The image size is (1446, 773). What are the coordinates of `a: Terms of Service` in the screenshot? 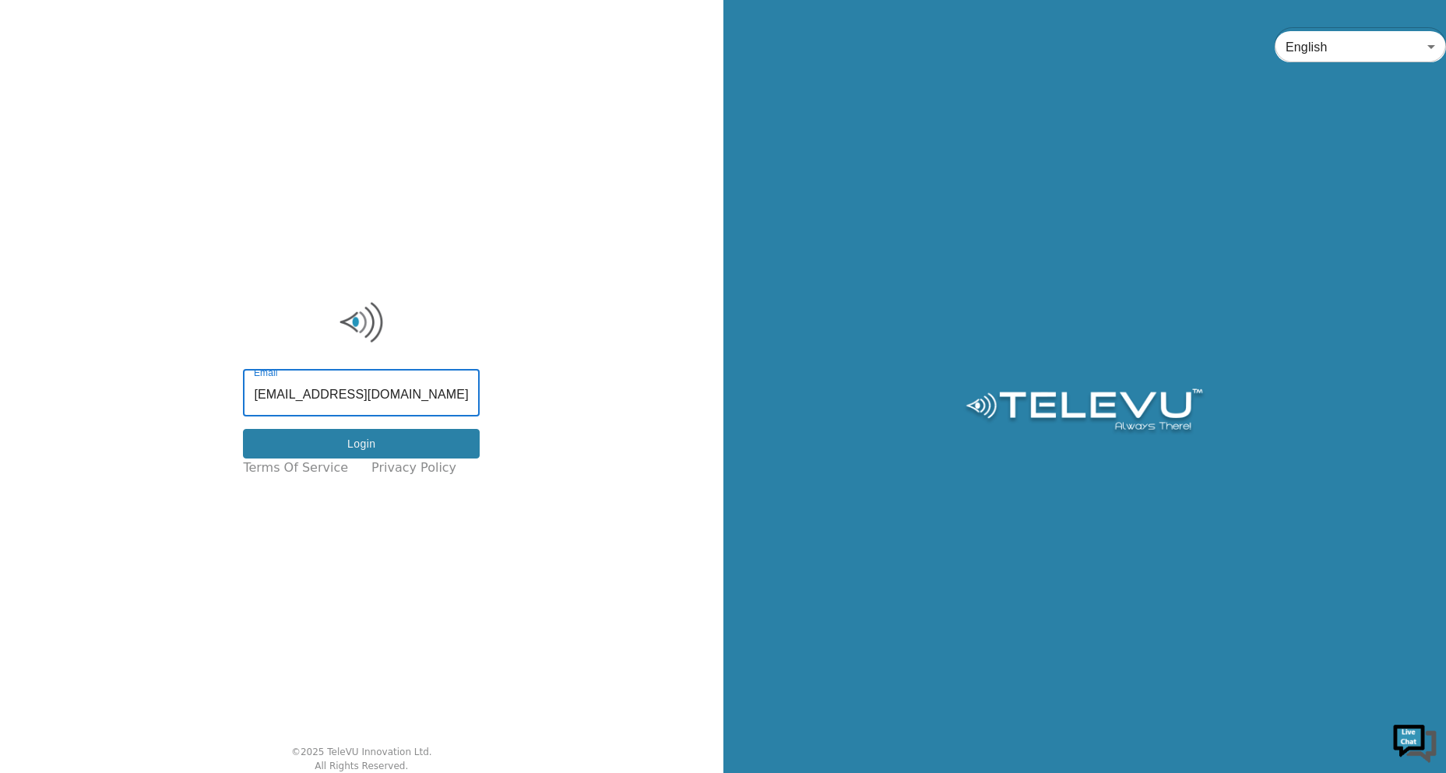 It's located at (295, 468).